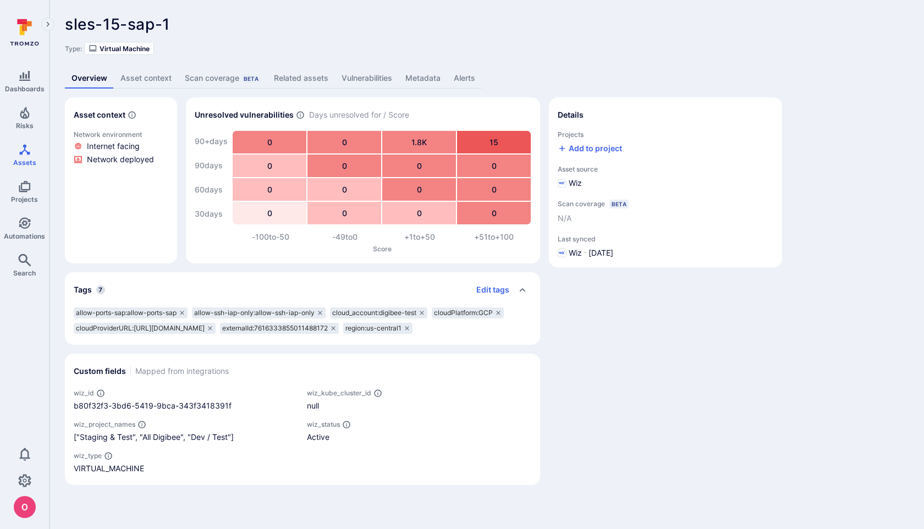 The width and height of the screenshot is (924, 529). What do you see at coordinates (570, 183) in the screenshot?
I see `div: Wiz` at bounding box center [570, 183].